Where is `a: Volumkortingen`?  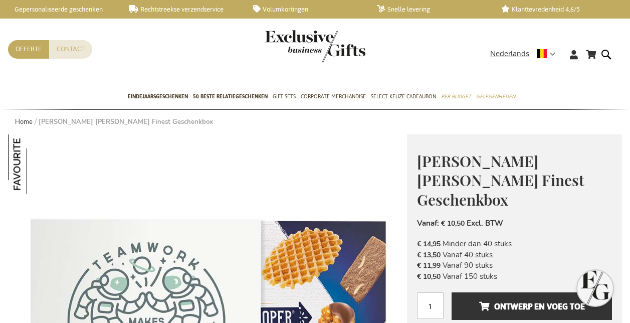
a: Volumkortingen is located at coordinates (307, 9).